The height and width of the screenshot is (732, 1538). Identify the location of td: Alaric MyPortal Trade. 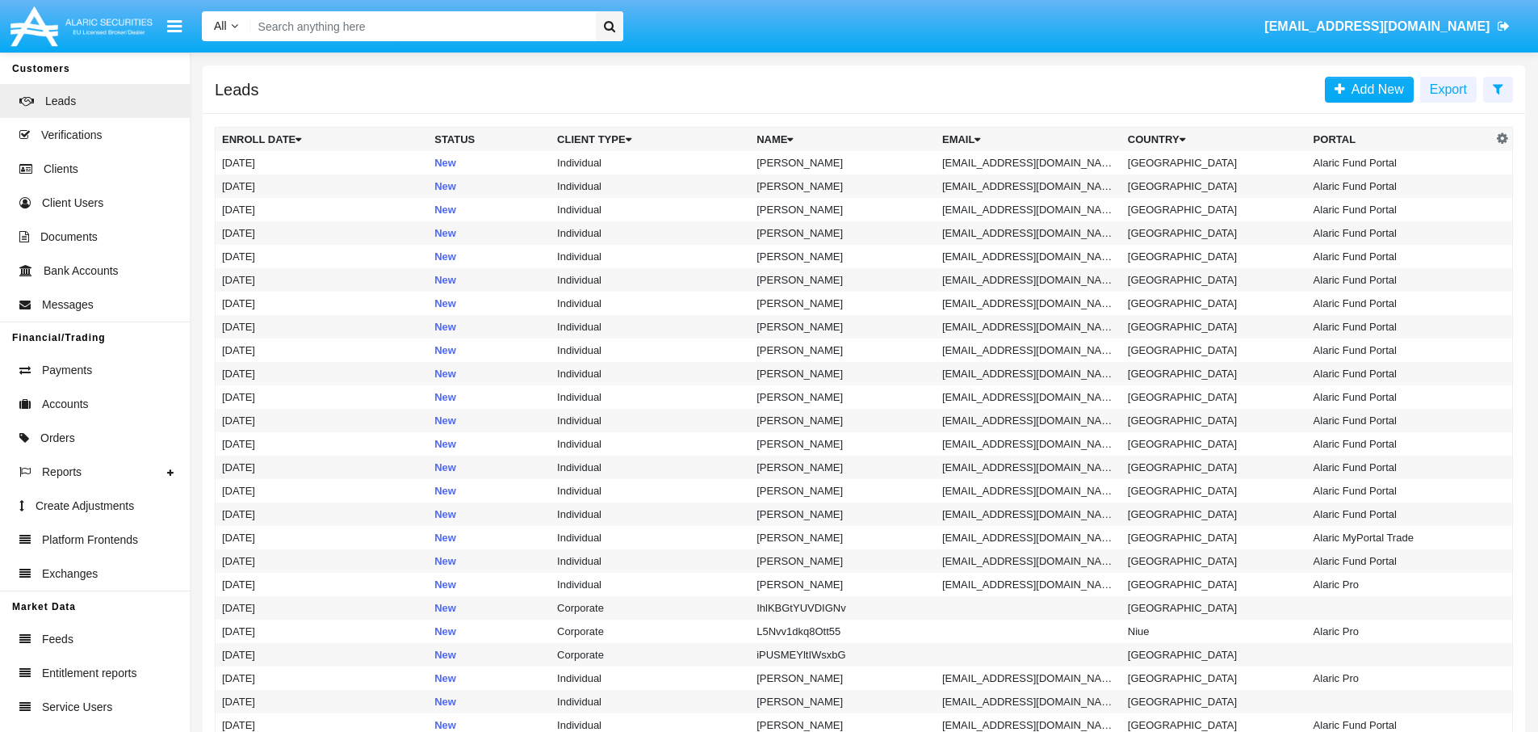
(1400, 537).